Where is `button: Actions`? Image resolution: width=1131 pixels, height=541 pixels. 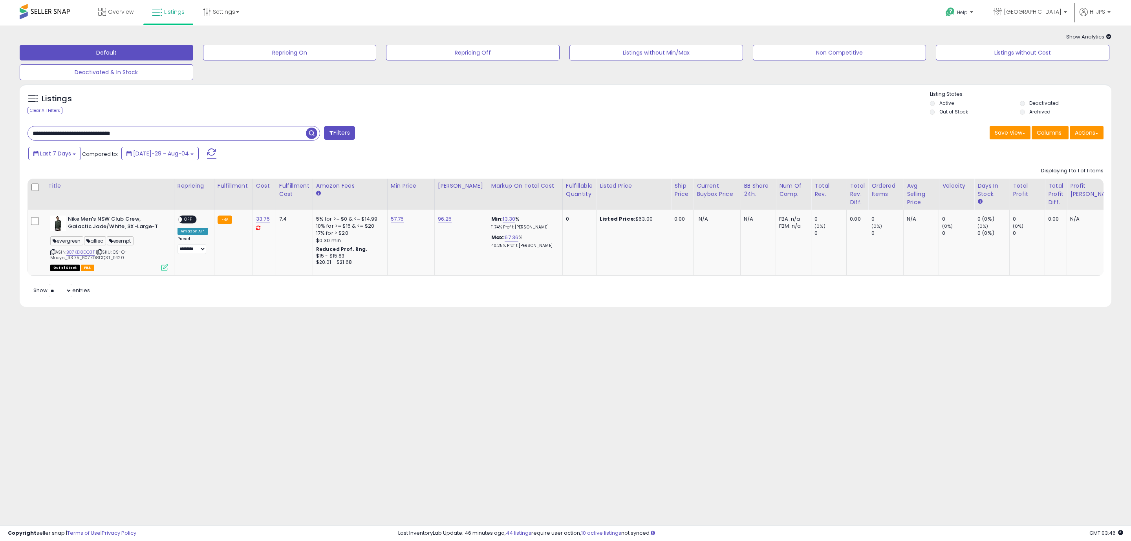
button: Actions is located at coordinates (1087, 133).